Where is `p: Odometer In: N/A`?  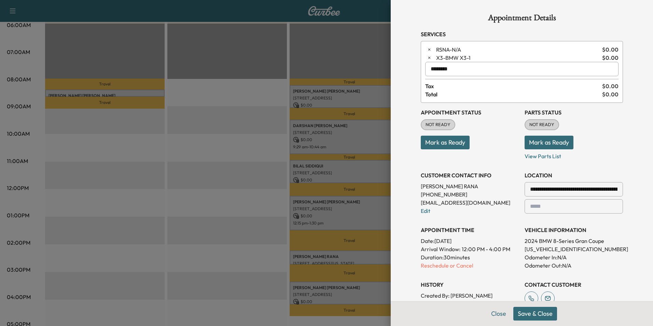
p: Odometer In: N/A is located at coordinates (574, 257).